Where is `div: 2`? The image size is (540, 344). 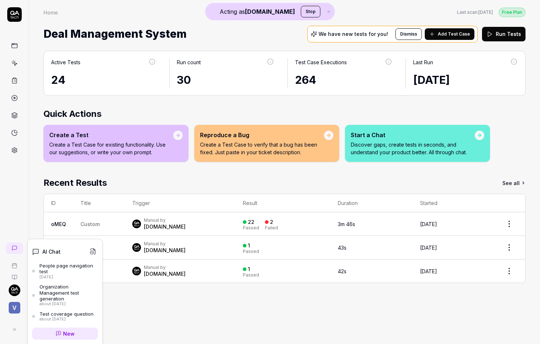
div: 2 is located at coordinates (272, 222).